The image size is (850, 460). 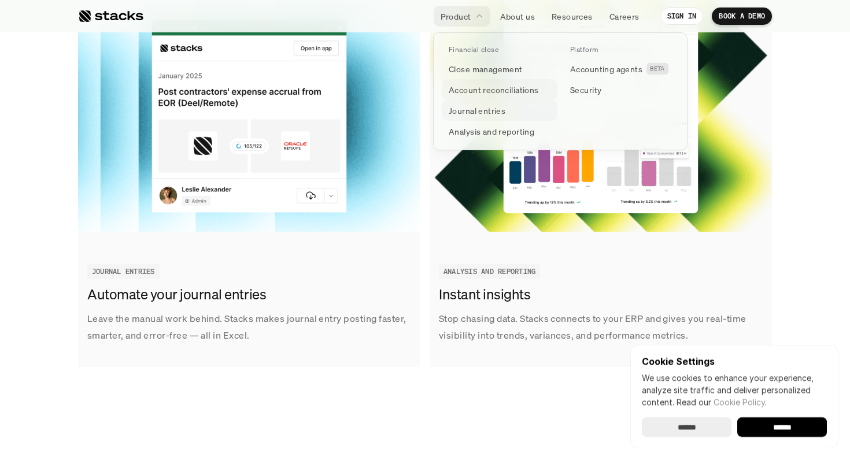 What do you see at coordinates (586, 90) in the screenshot?
I see `p: Security` at bounding box center [586, 90].